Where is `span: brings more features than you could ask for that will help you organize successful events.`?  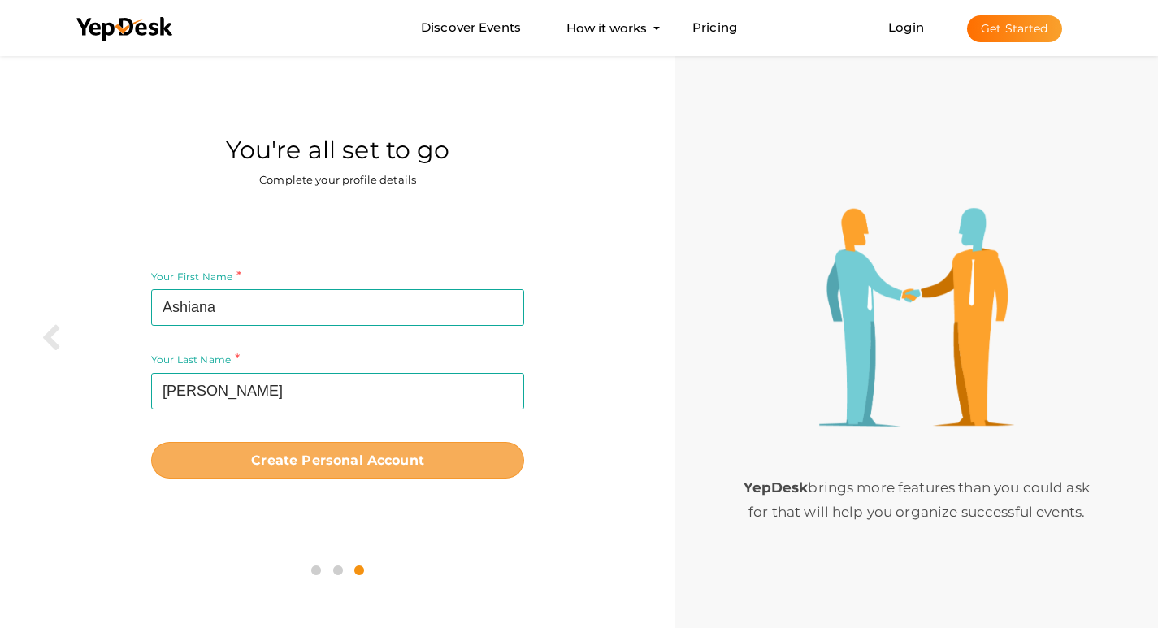 span: brings more features than you could ask for that will help you organize successful events. is located at coordinates (916, 500).